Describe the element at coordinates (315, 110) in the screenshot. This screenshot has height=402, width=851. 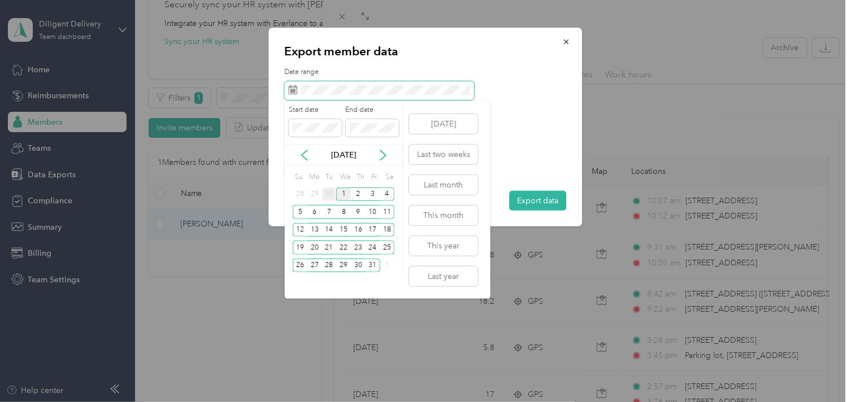
I see `label: Start date` at that location.